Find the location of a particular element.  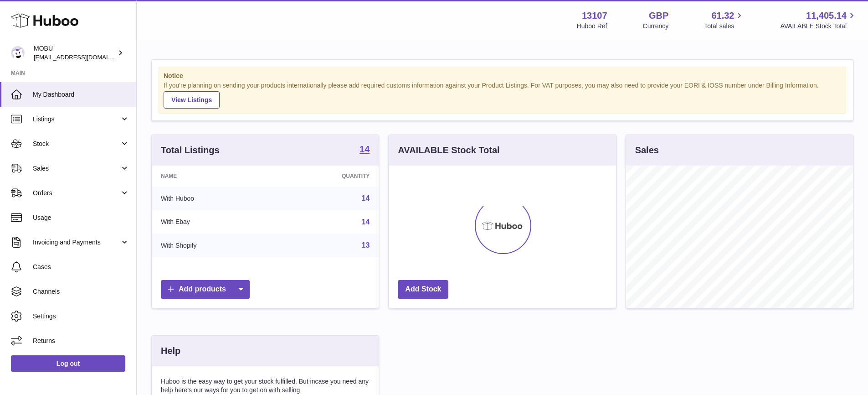

span: Returns is located at coordinates (81, 340).